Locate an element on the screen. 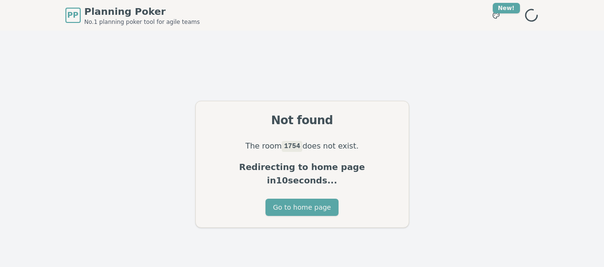 Image resolution: width=604 pixels, height=267 pixels. a: PPPlanning PokerNo.1 planning poker tool for agile teams is located at coordinates (133, 15).